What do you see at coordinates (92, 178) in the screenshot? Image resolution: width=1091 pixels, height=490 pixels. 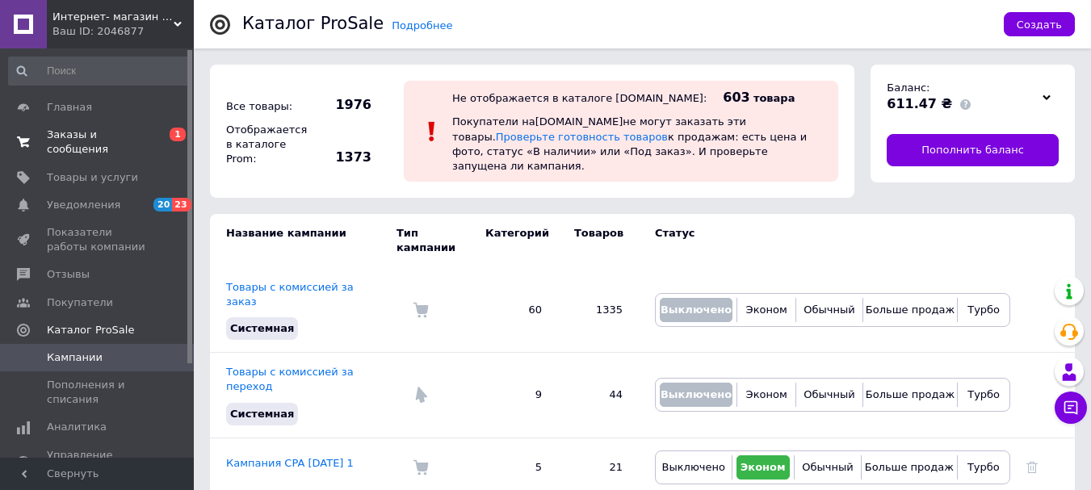 I see `span: Товары и услуги` at bounding box center [92, 178].